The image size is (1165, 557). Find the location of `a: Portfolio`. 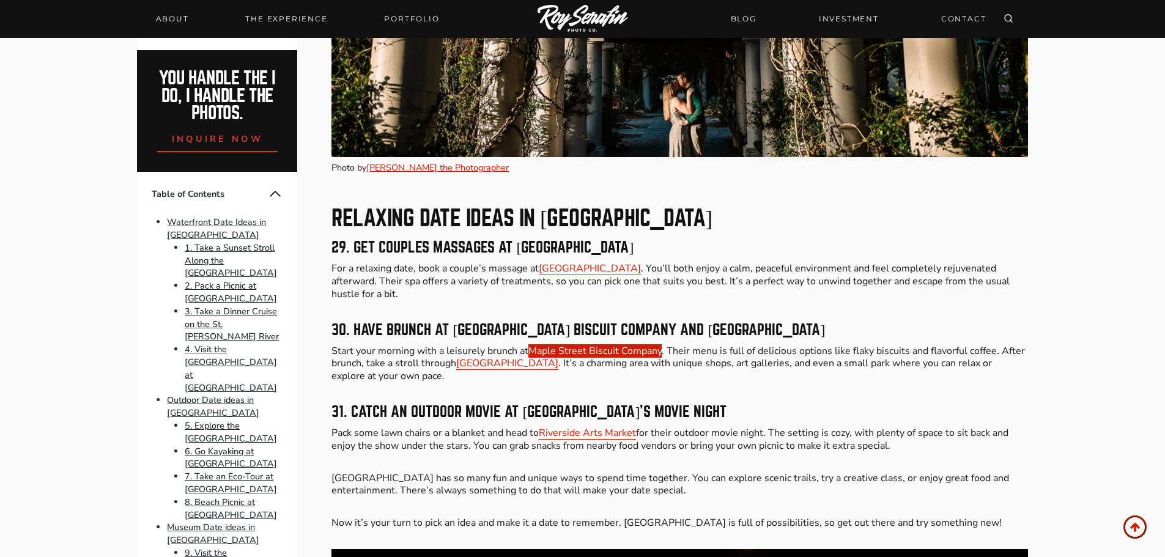

a: Portfolio is located at coordinates (412, 19).